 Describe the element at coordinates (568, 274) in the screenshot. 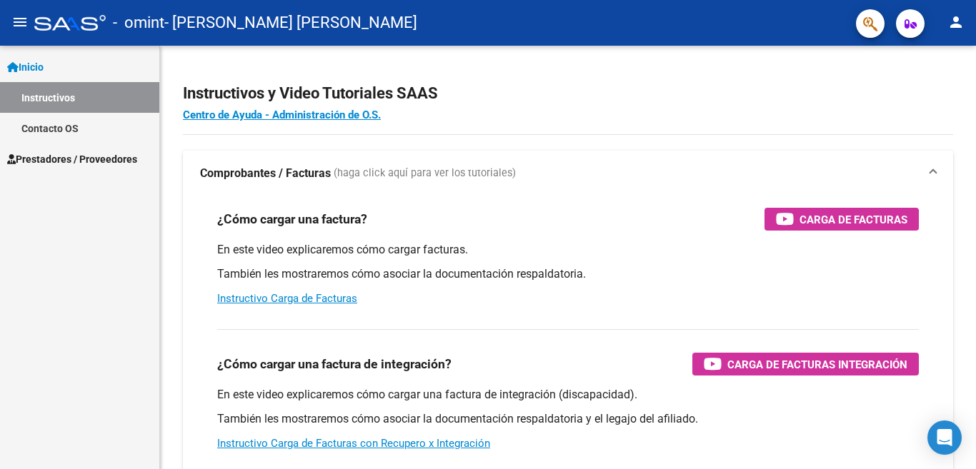

I see `p: También les mostraremos cómo asociar la documentación respaldatoria.` at that location.